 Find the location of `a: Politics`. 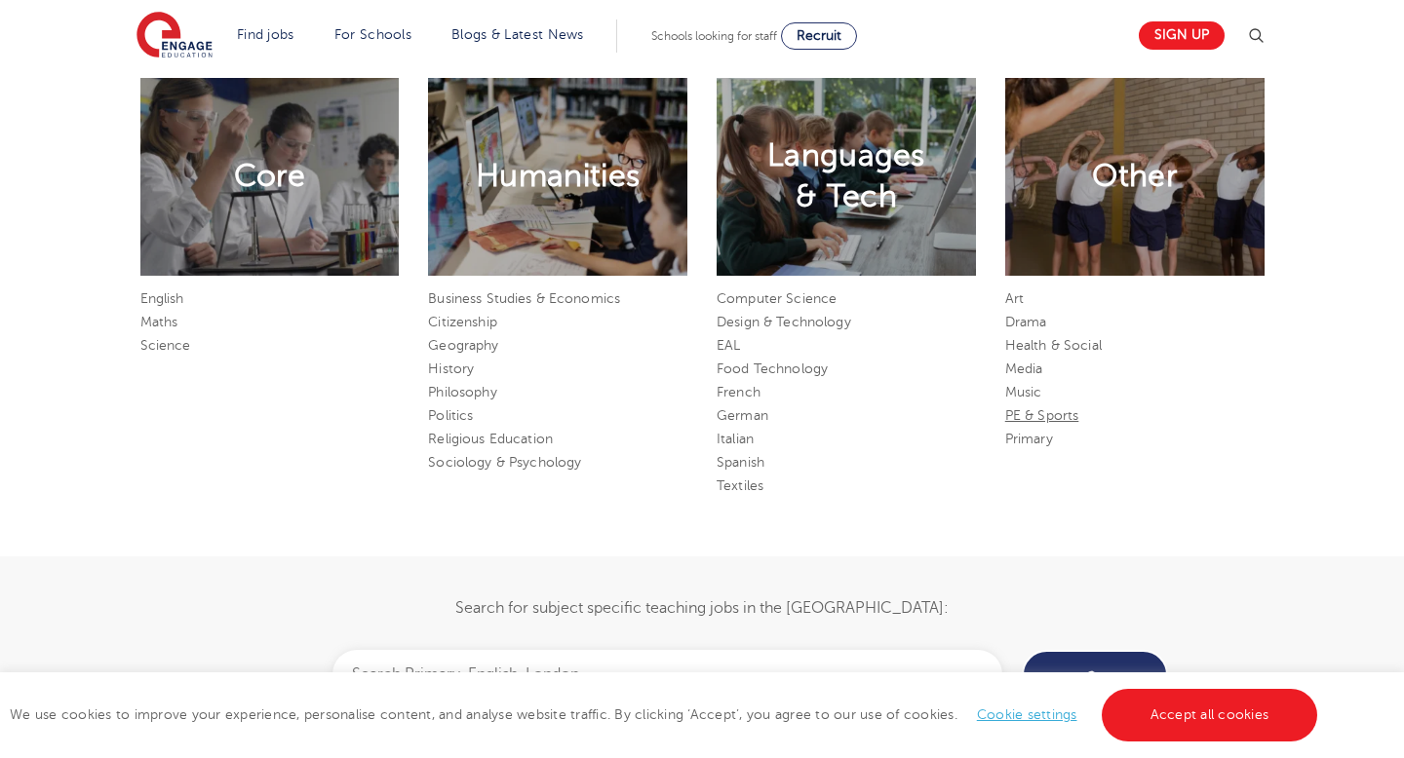

a: Politics is located at coordinates (450, 415).